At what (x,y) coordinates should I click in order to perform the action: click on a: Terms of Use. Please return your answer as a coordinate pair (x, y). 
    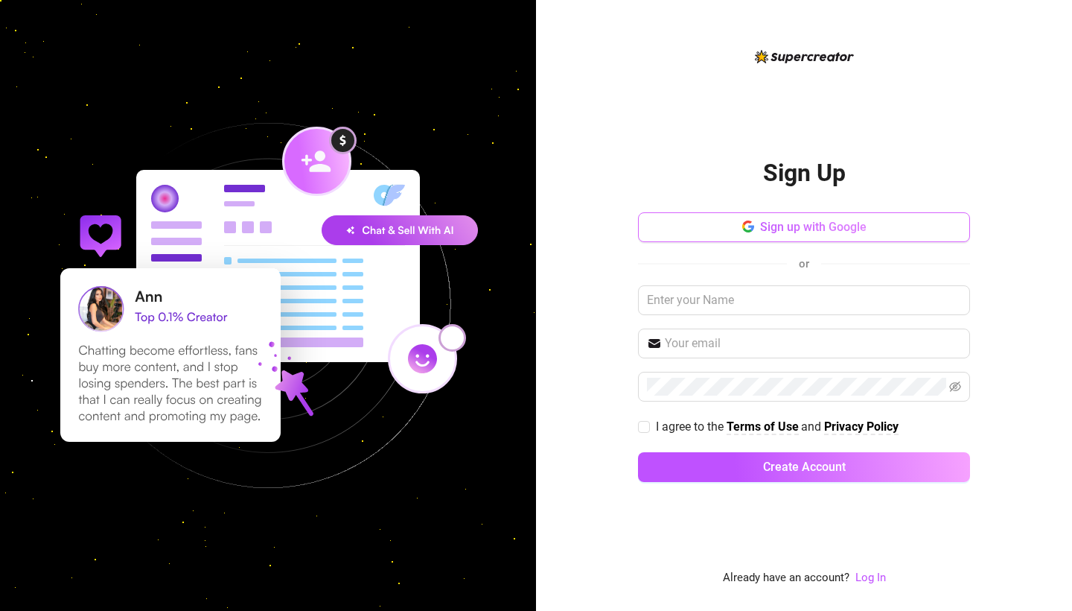
    Looking at the image, I should click on (762, 427).